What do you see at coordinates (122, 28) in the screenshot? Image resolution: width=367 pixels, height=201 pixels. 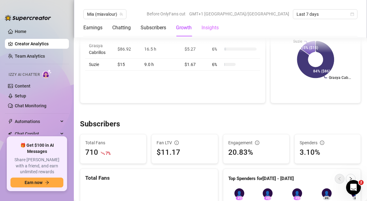 I see `div: Chatting` at bounding box center [122, 28].